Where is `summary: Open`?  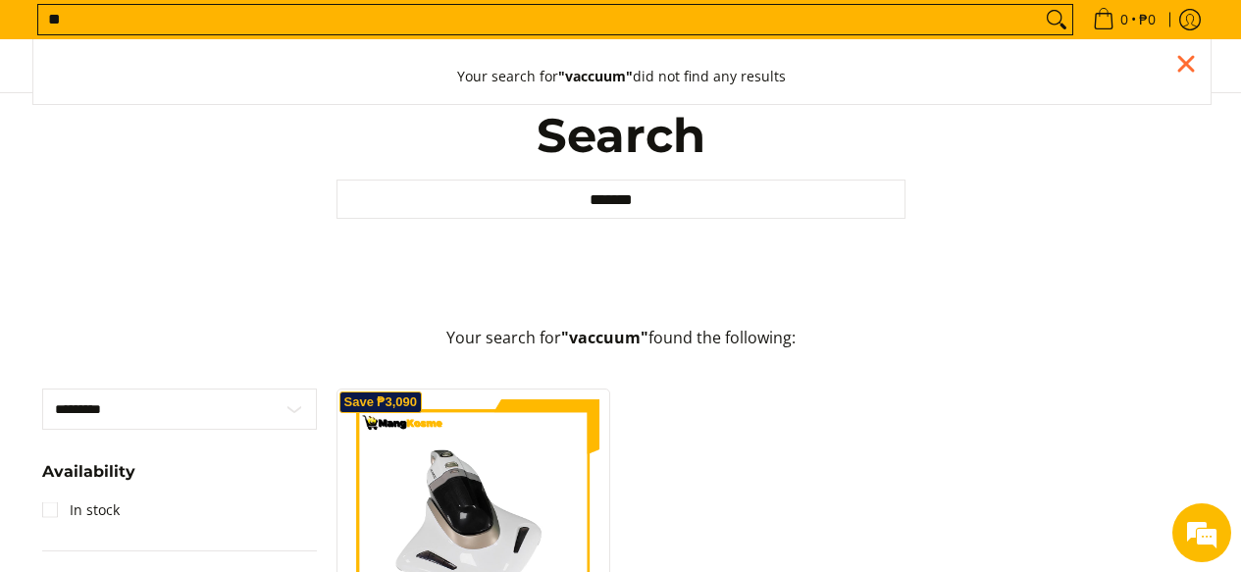
summary: Open is located at coordinates (88, 479).